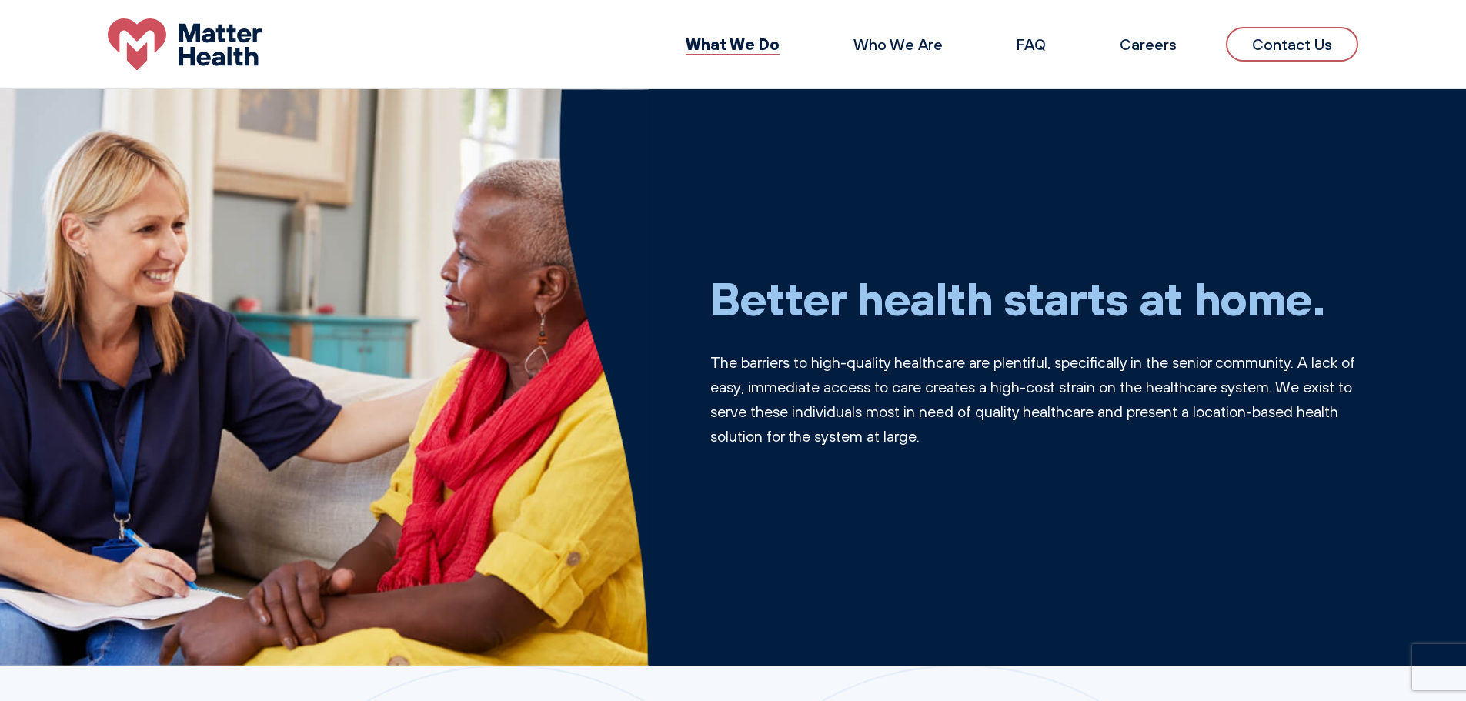 This screenshot has height=701, width=1466. Describe the element at coordinates (1034, 399) in the screenshot. I see `p: The barriers to high-quality healthcare are plentiful, specifically in the senior community. A la...` at that location.